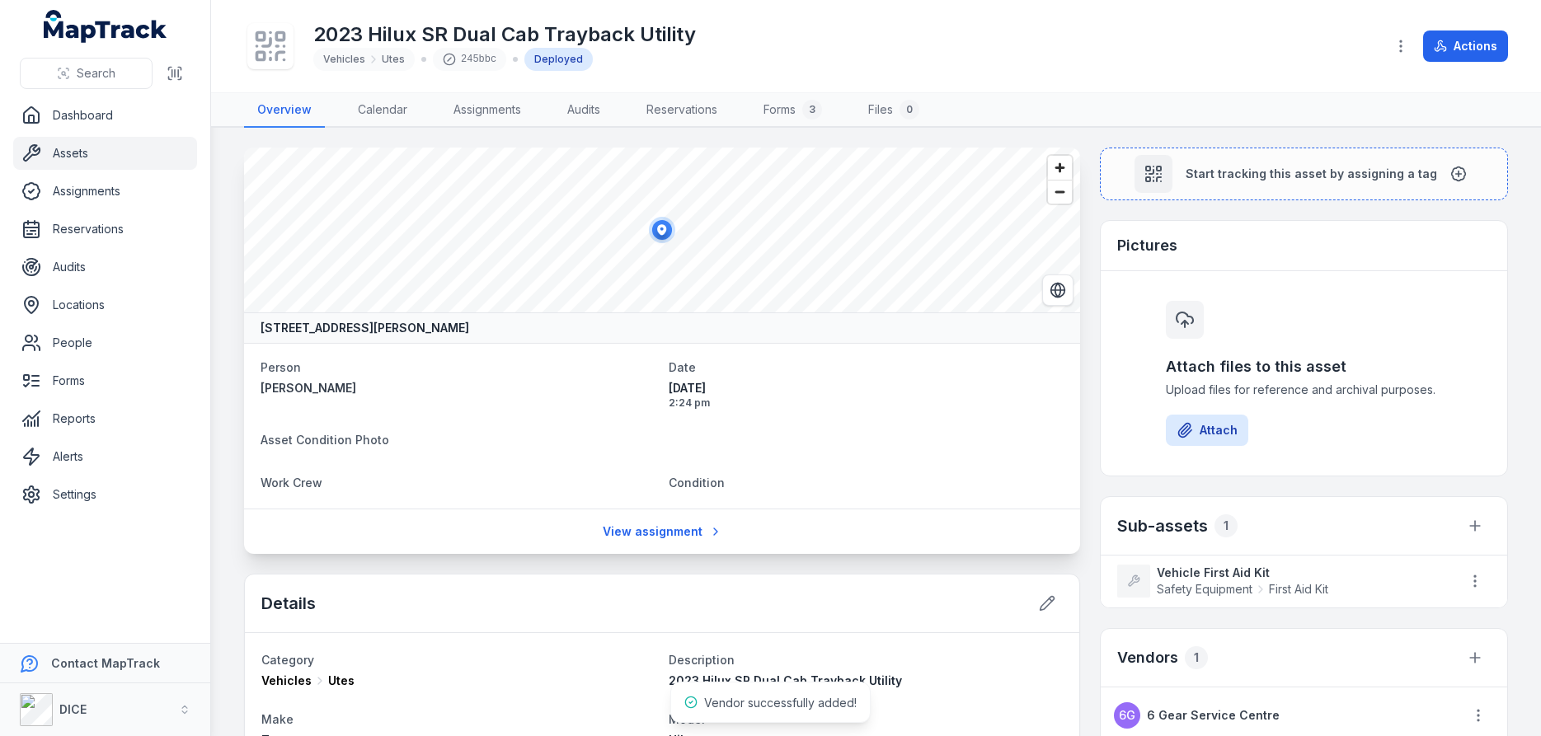 This screenshot has height=736, width=1541. What do you see at coordinates (291, 482) in the screenshot?
I see `span: Work Crew` at bounding box center [291, 482].